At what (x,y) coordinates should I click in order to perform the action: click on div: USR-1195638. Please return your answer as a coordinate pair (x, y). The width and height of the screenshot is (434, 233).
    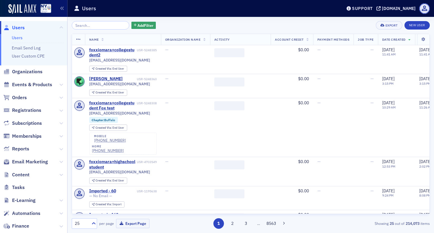
    Looking at the image, I should click on (137, 191).